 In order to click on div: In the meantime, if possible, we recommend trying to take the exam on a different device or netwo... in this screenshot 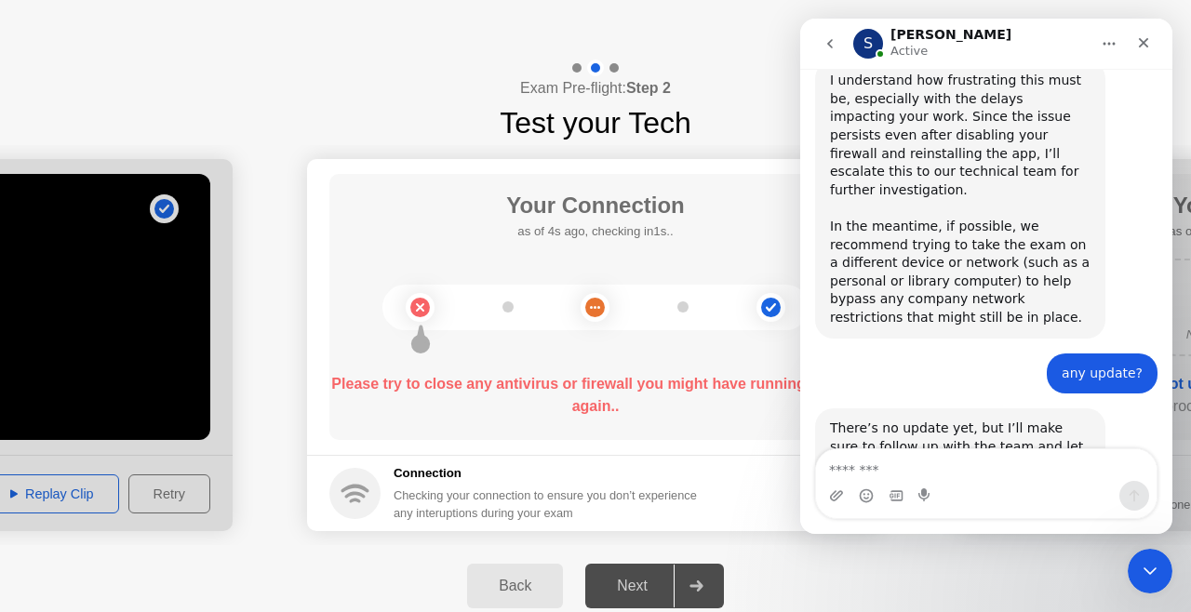, I will do `click(160, 254)`.